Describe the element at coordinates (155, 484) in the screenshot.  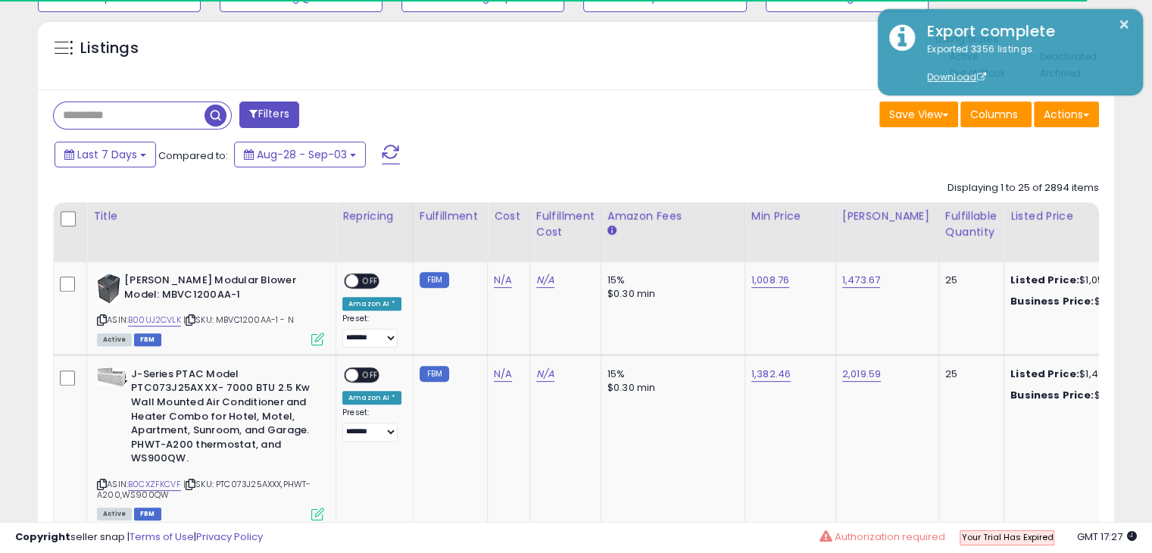
I see `a: B0CXZFKCVF` at that location.